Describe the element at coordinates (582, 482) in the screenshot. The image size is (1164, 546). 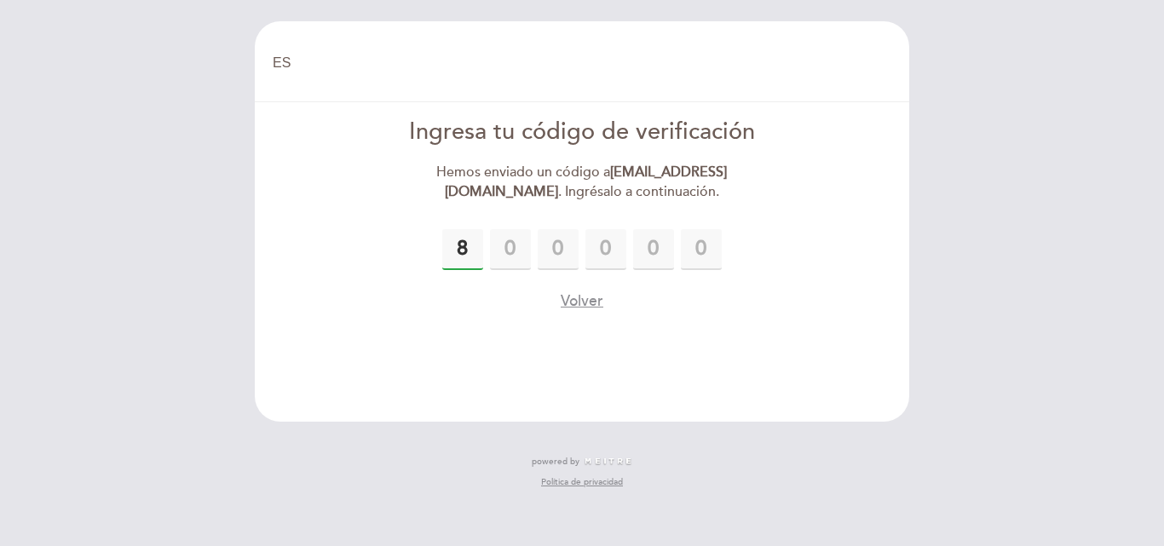
I see `a: Política de privacidad` at that location.